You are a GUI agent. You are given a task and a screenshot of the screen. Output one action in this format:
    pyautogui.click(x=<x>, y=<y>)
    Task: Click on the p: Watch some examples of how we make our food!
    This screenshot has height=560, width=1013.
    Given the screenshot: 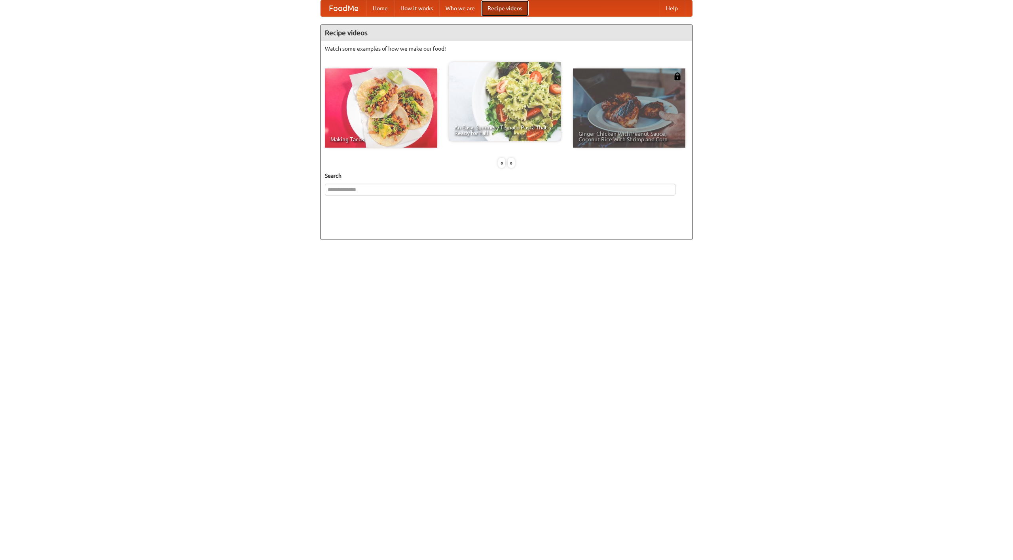 What is the action you would take?
    pyautogui.click(x=507, y=49)
    